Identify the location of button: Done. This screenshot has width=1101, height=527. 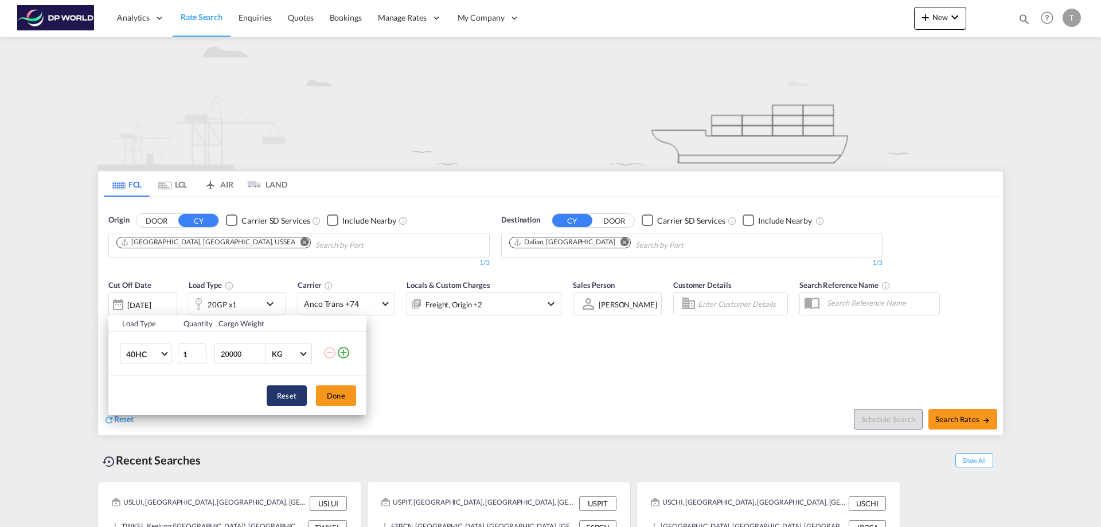
(336, 396).